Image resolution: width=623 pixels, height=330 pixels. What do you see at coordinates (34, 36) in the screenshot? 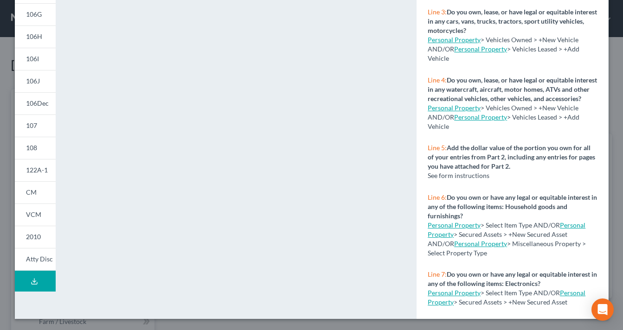
I see `span: 106H` at bounding box center [34, 36].